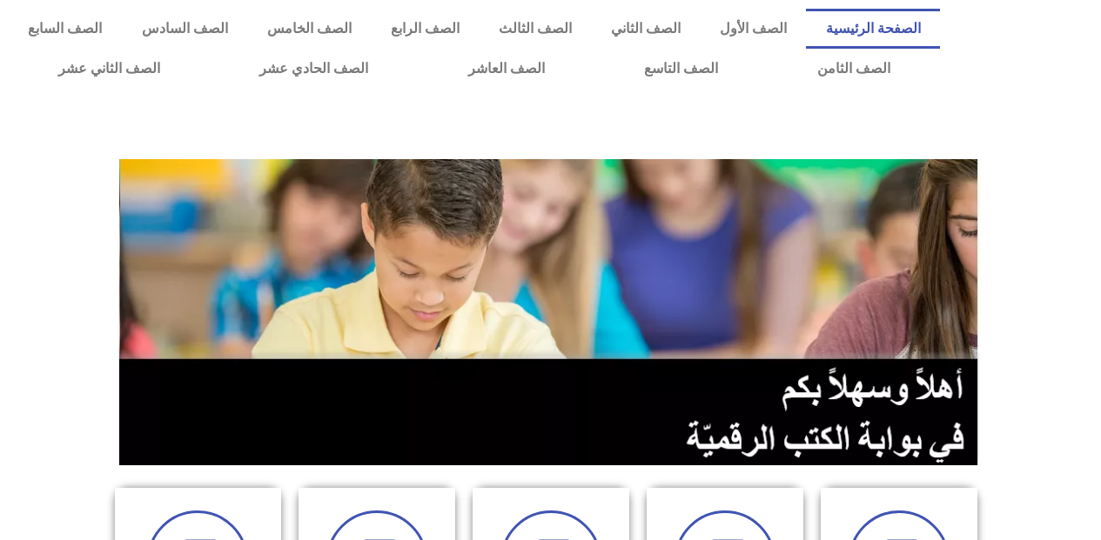  What do you see at coordinates (313, 69) in the screenshot?
I see `a: الصف الحادي عشر` at bounding box center [313, 69].